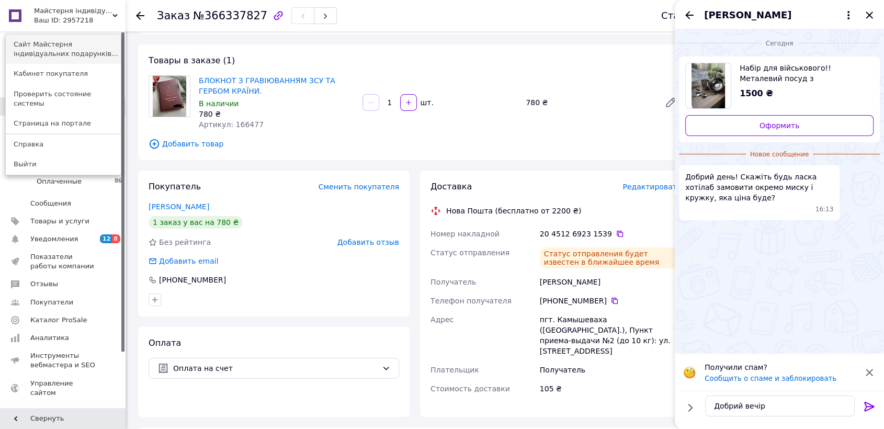 This screenshot has height=429, width=884. Describe the element at coordinates (116, 238) in the screenshot. I see `span: 8` at that location.